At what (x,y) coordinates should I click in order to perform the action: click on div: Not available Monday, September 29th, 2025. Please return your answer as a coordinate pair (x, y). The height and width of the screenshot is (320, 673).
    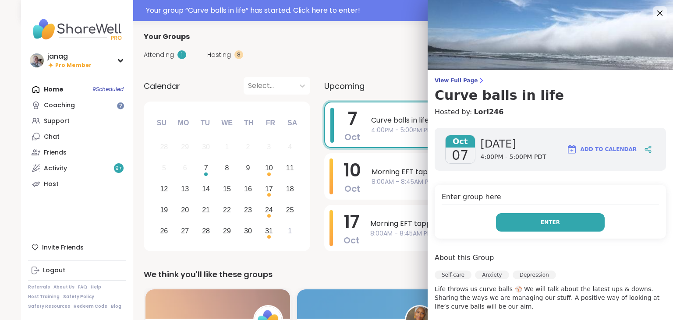
    Looking at the image, I should click on (185, 147).